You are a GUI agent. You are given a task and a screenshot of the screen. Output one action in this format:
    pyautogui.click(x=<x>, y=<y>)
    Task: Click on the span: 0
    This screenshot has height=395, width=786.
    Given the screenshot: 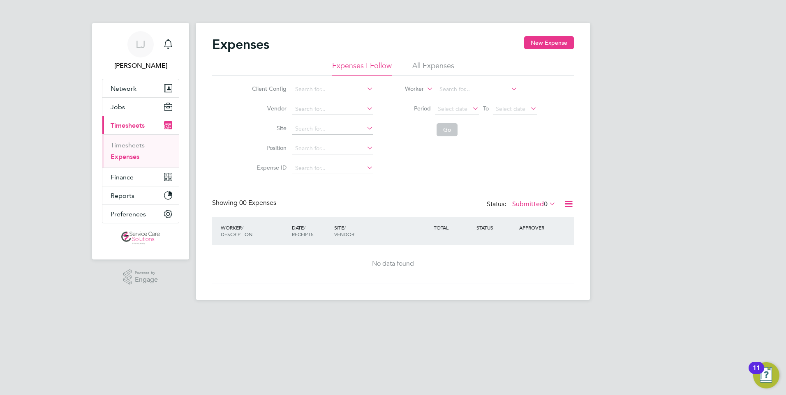 What is the action you would take?
    pyautogui.click(x=546, y=204)
    